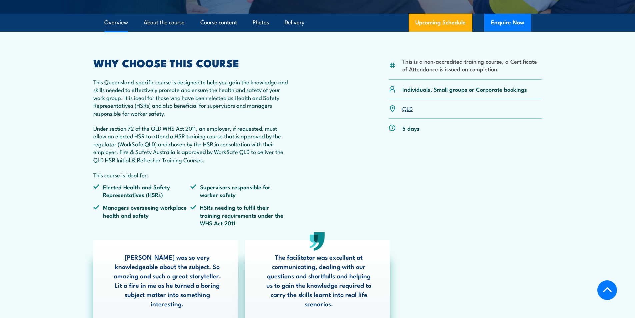  I want to click on p: Individuals, Small groups or Corporate bookings, so click(465, 89).